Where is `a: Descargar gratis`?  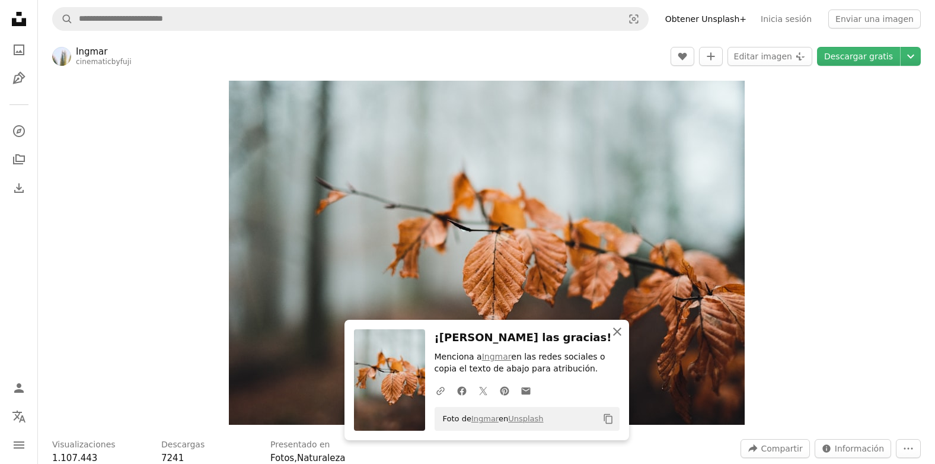
a: Descargar gratis is located at coordinates (858, 56).